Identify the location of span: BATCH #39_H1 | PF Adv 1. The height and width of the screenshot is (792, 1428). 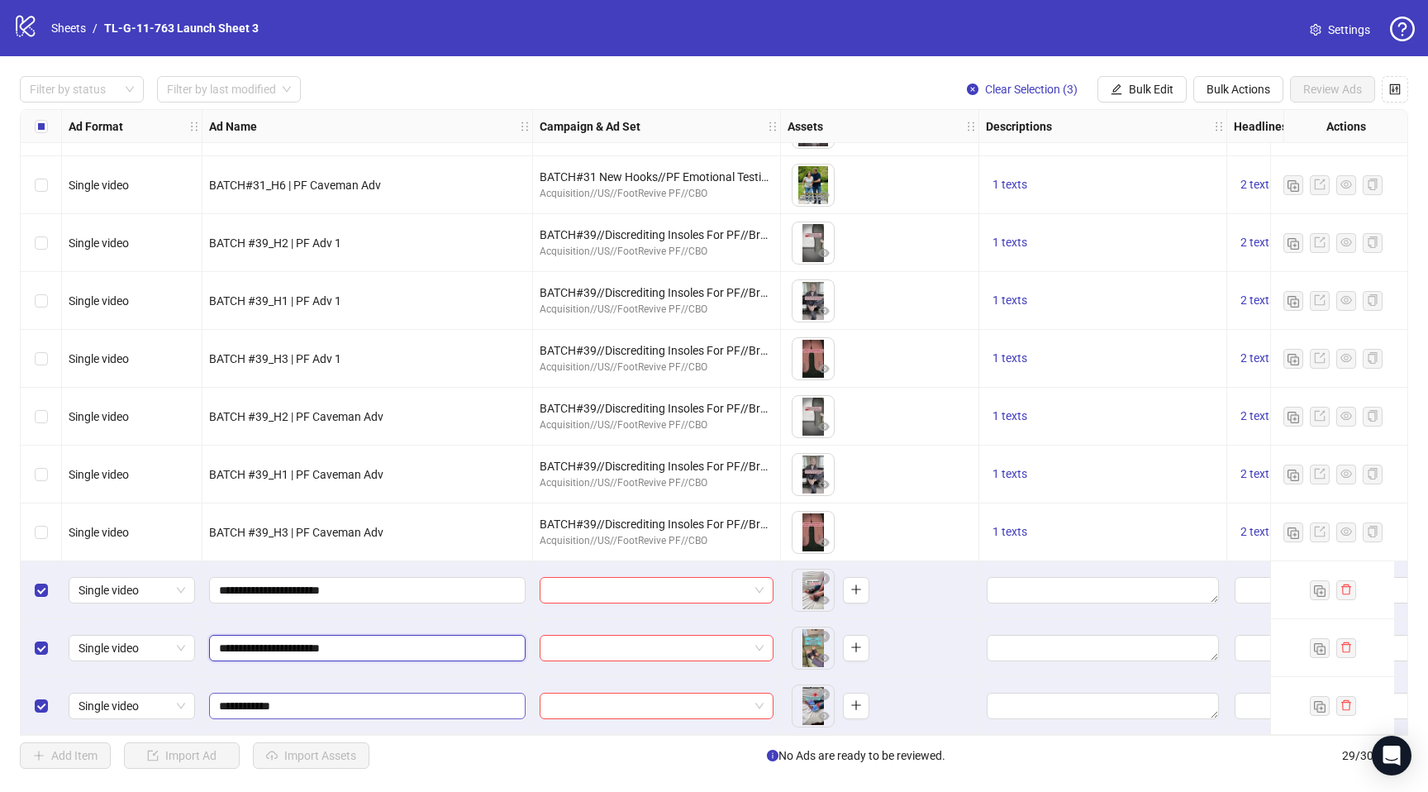
(275, 301).